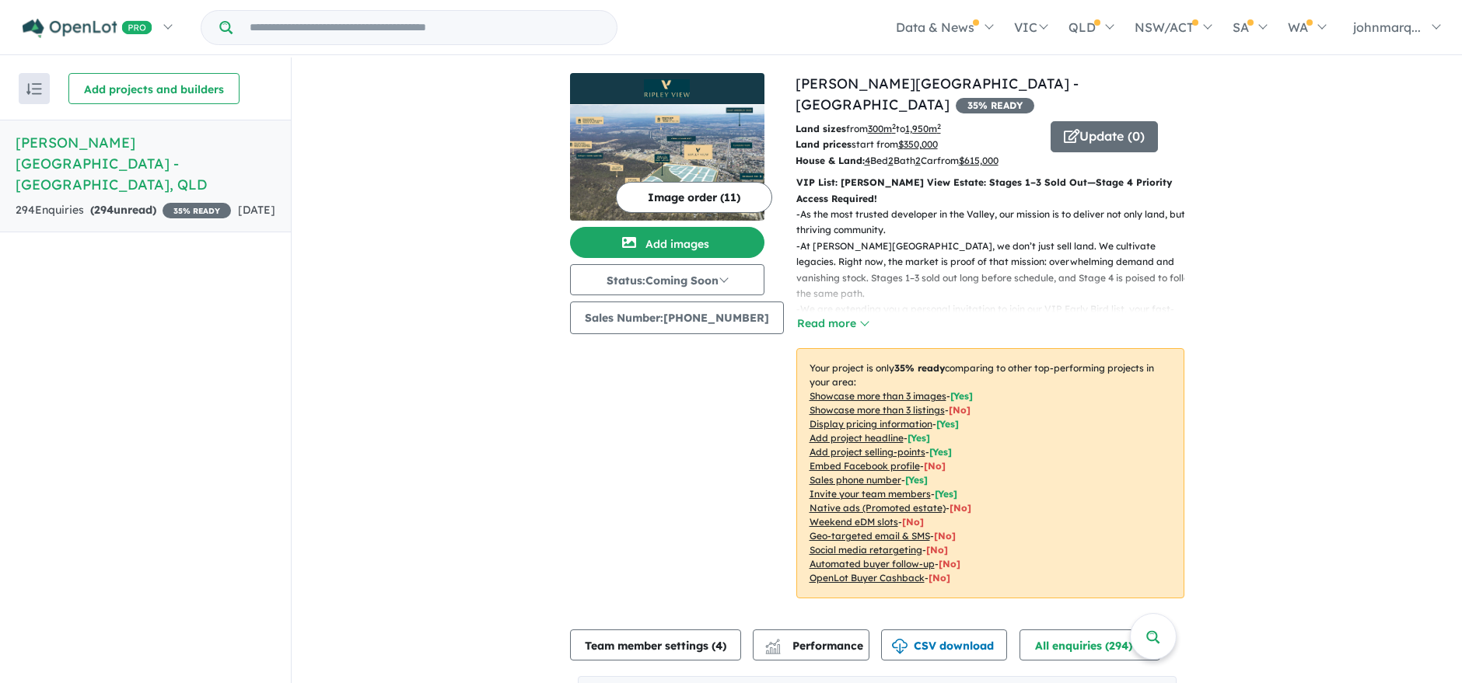  What do you see at coordinates (425, 27) in the screenshot?
I see `input: Try estate name, suburb, builder or developer` at bounding box center [425, 27].